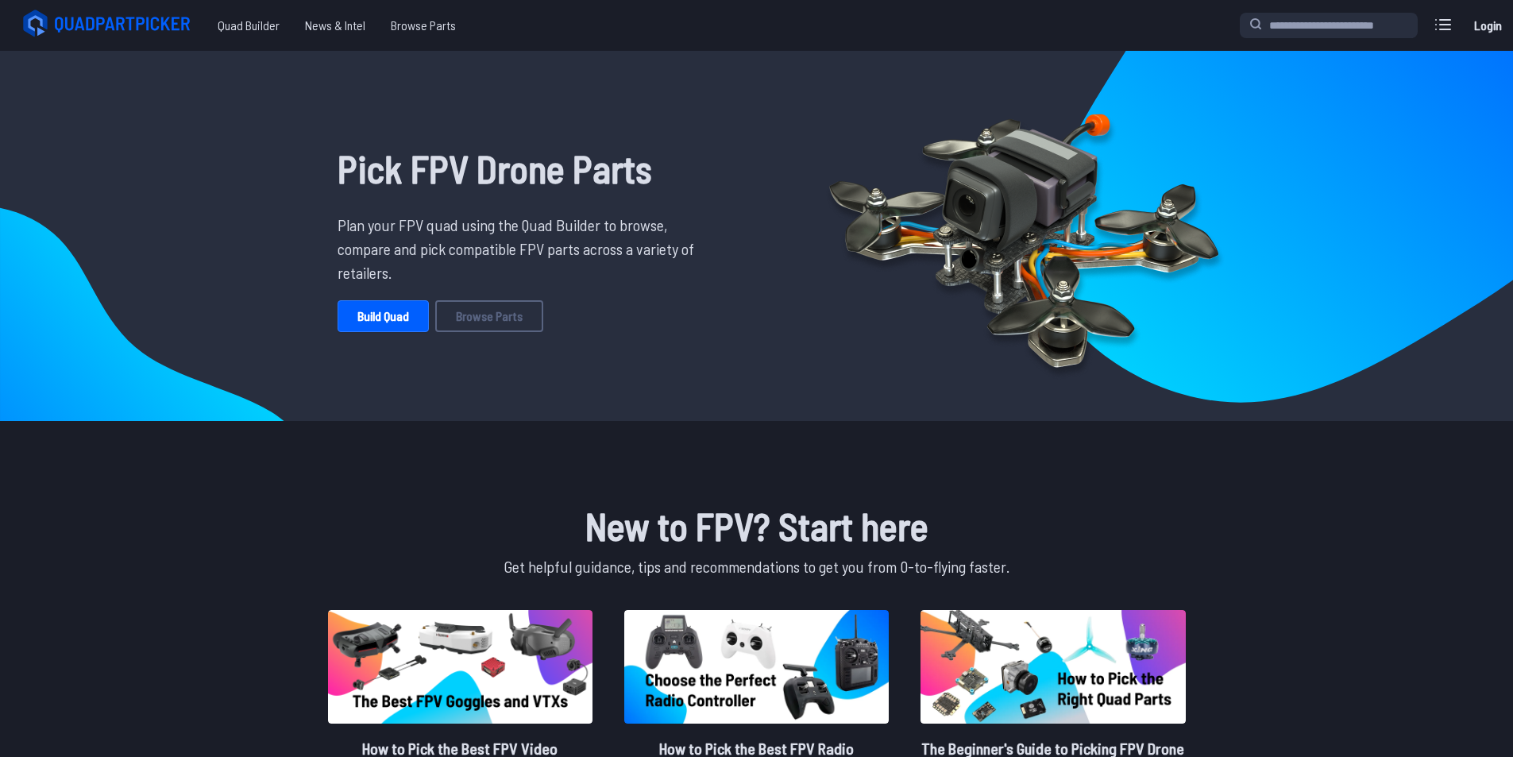 The height and width of the screenshot is (757, 1513). What do you see at coordinates (249, 25) in the screenshot?
I see `span: Quad Builder` at bounding box center [249, 25].